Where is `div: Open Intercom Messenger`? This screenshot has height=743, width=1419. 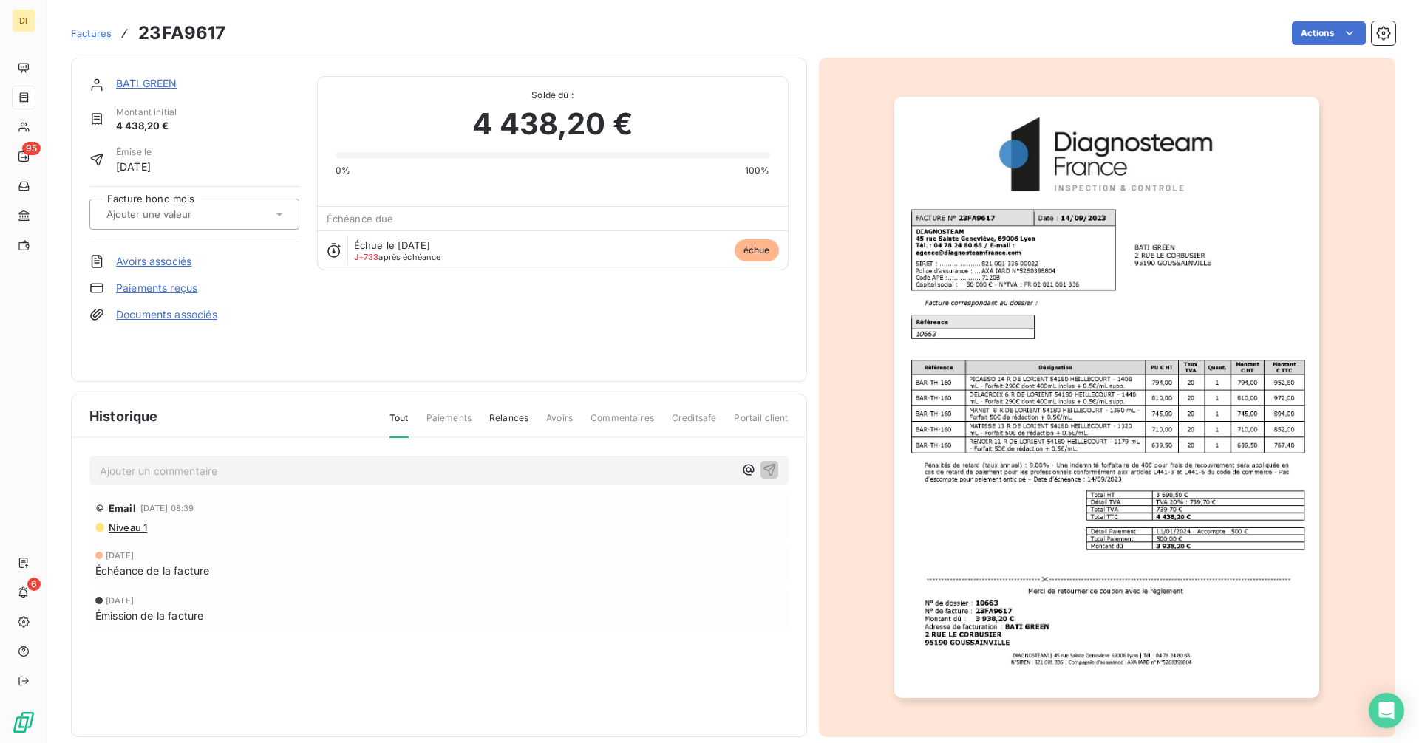 div: Open Intercom Messenger is located at coordinates (1386, 711).